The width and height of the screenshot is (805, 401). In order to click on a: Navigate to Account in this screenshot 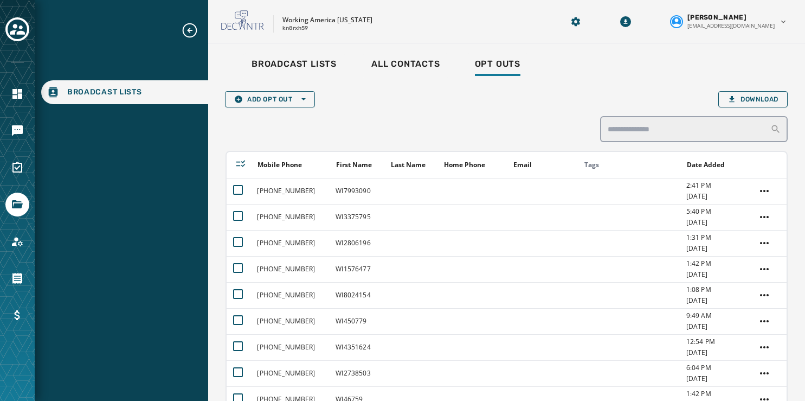, I will do `click(17, 241)`.